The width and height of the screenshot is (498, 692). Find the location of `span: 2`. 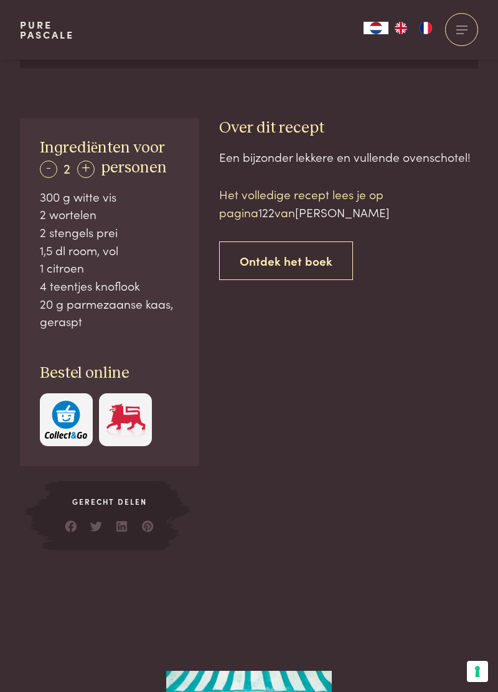

span: 2 is located at coordinates (67, 168).